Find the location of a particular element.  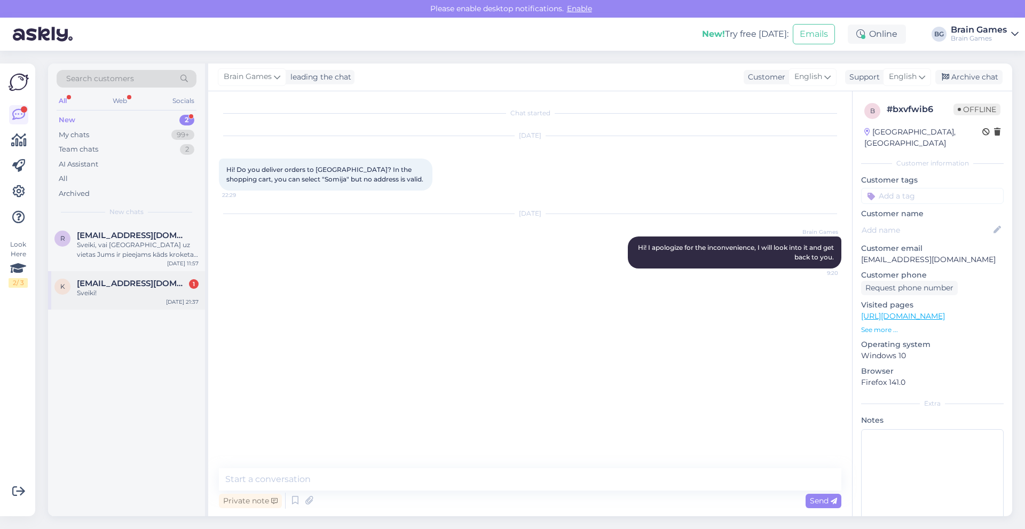

div: Extra is located at coordinates (932, 403).